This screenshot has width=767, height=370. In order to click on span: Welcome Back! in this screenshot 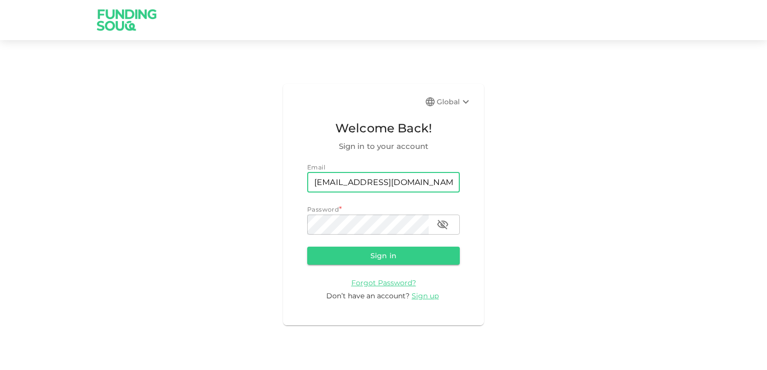, I will do `click(383, 129)`.